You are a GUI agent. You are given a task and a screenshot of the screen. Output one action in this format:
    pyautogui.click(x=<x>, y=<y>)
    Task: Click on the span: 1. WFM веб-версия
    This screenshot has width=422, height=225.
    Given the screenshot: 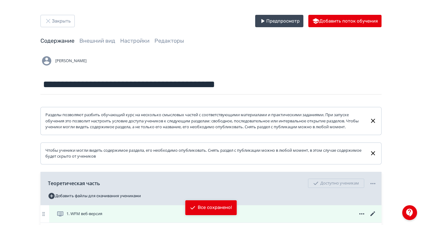 What is the action you would take?
    pyautogui.click(x=84, y=214)
    